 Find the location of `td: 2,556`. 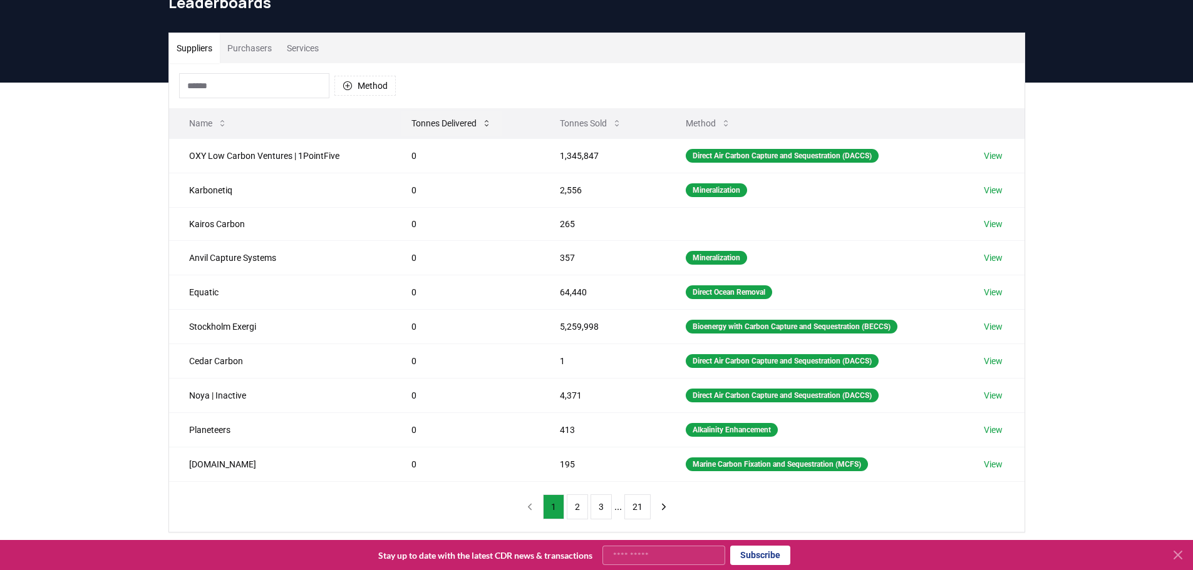

td: 2,556 is located at coordinates (602, 190).